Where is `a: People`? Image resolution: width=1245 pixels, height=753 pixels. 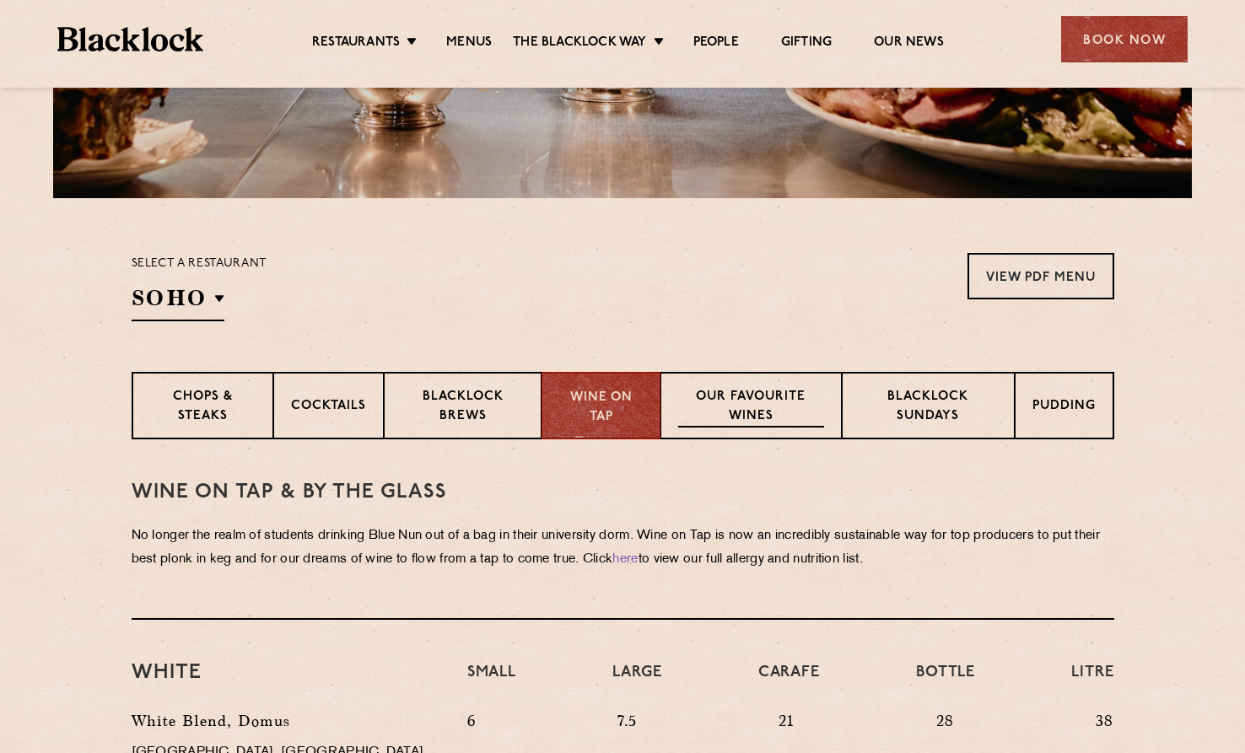 a: People is located at coordinates (716, 44).